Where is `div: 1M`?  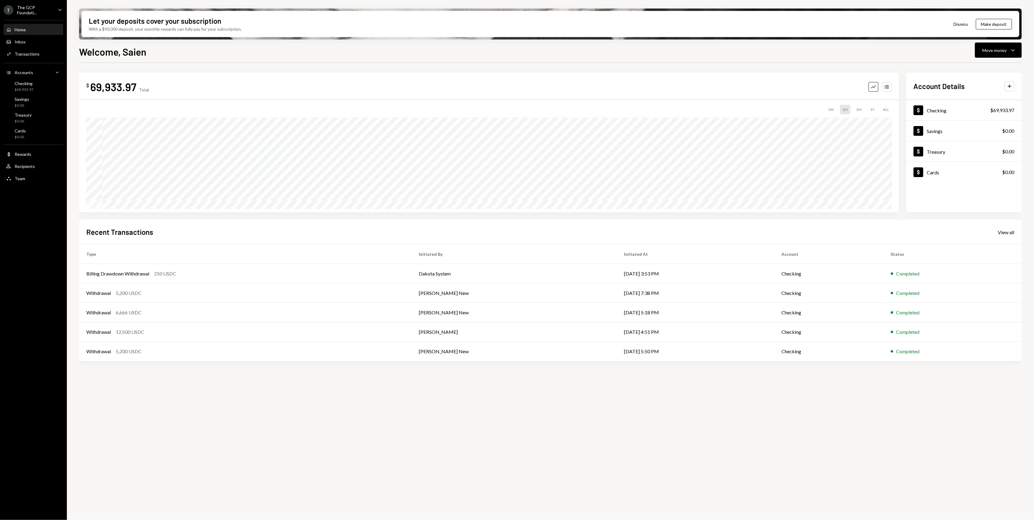 div: 1M is located at coordinates (845, 109).